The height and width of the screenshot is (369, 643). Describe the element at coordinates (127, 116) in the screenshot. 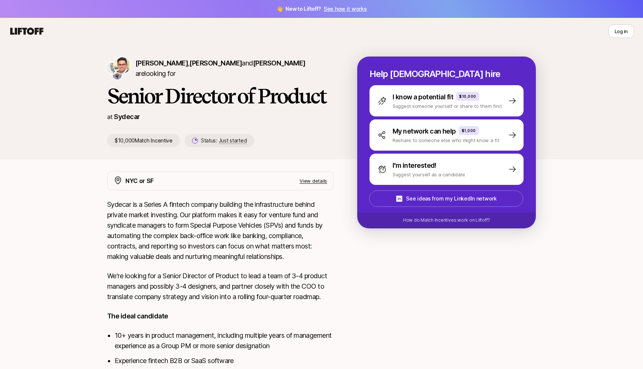

I see `a: Sydecar` at that location.